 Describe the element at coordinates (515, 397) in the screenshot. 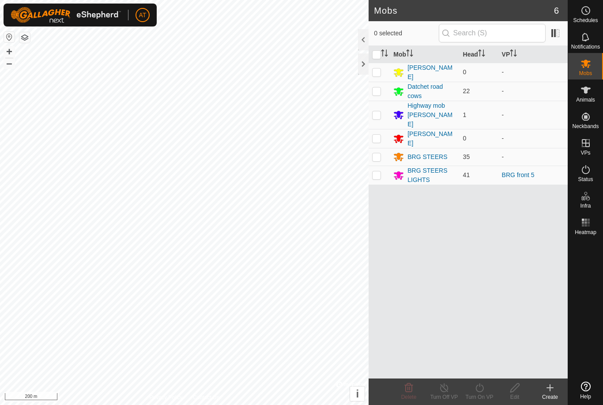

I see `div: Edit` at that location.